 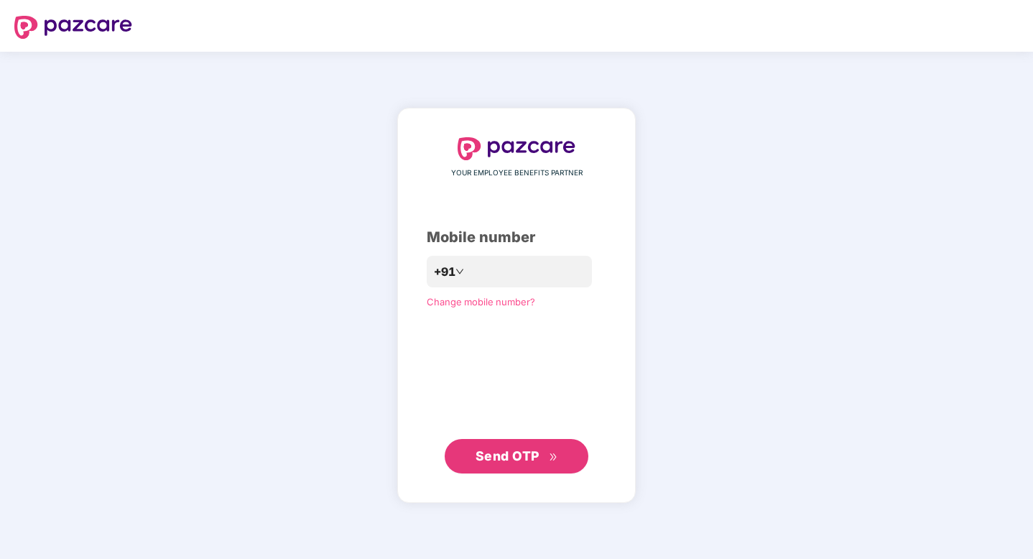 I want to click on span: +91, so click(x=444, y=271).